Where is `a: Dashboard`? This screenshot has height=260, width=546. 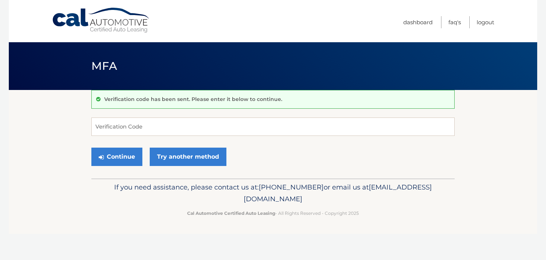
a: Dashboard is located at coordinates (418, 22).